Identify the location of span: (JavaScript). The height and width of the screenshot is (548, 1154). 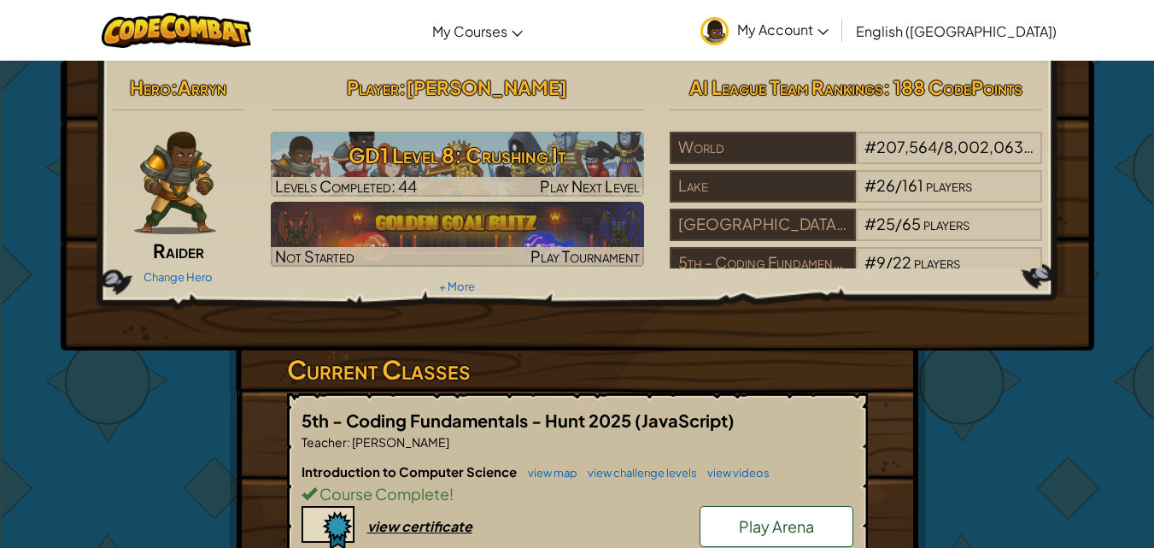
(684, 420).